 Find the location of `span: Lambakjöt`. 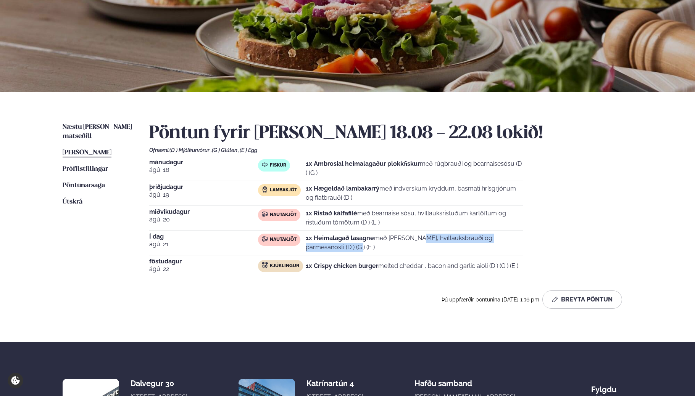

span: Lambakjöt is located at coordinates (283, 190).